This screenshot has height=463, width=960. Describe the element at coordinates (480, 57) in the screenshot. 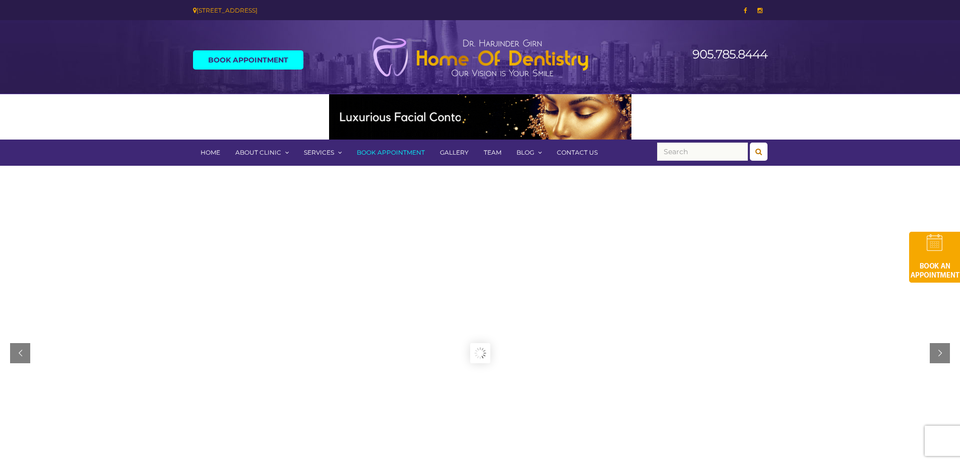

I see `img: Home of Dentistry` at that location.